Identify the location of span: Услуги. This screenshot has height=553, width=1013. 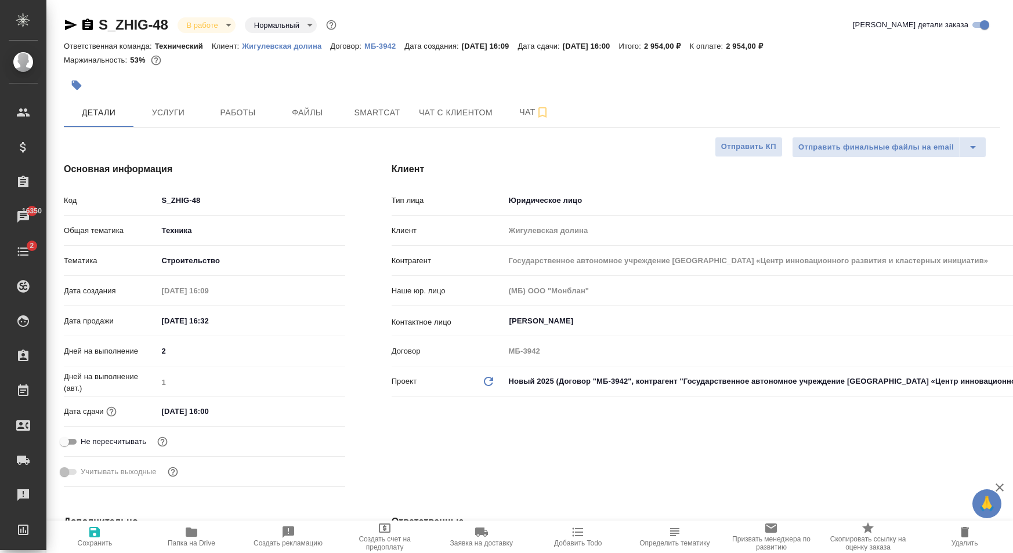
(168, 113).